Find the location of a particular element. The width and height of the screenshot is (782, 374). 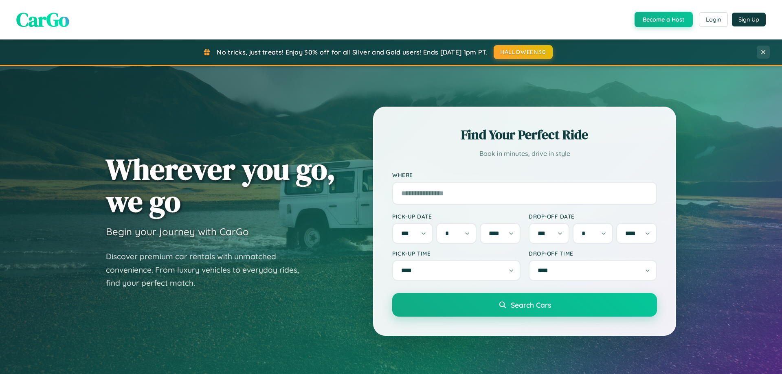

p: Book in minutes, drive in style is located at coordinates (525, 154).